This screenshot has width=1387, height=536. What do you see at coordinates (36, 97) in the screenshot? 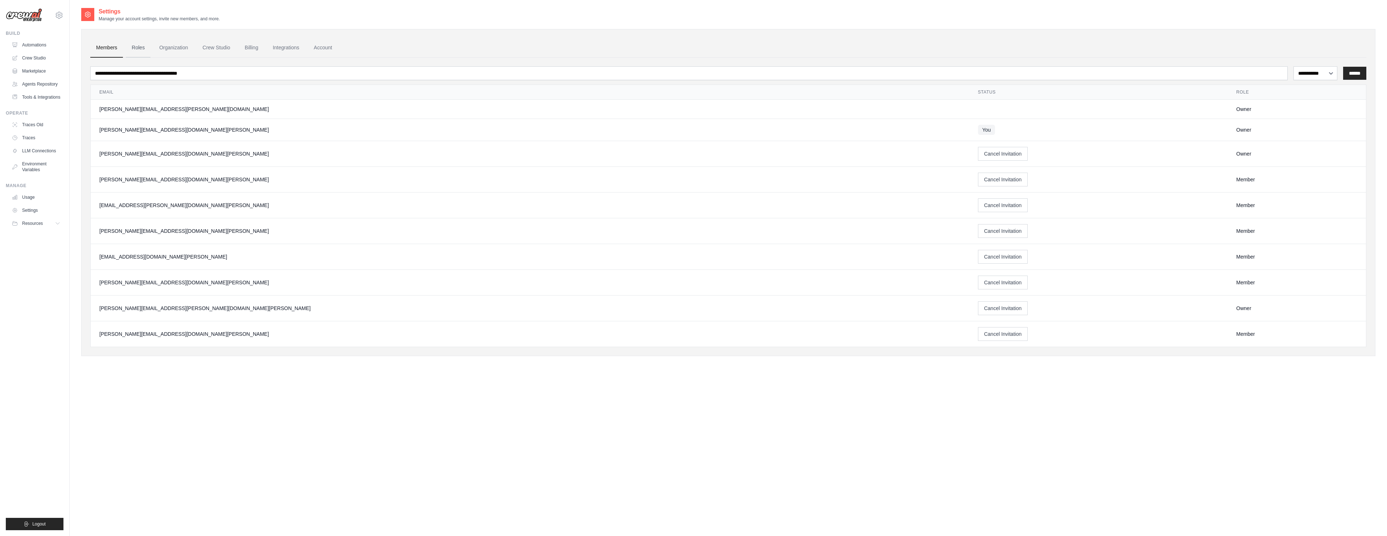
I see `a: Tools & Integrations` at bounding box center [36, 97].